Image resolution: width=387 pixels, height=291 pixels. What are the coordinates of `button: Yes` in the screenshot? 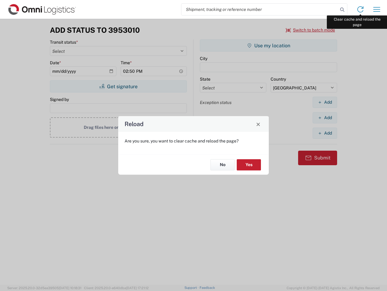 It's located at (249, 164).